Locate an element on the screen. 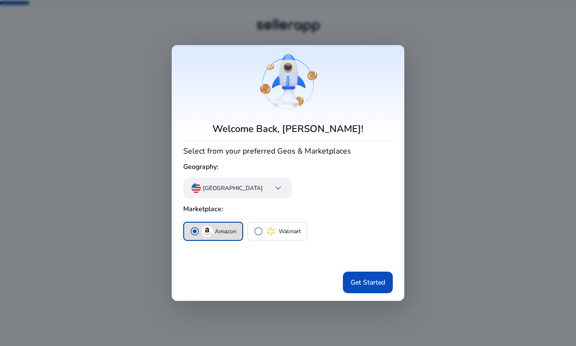 The height and width of the screenshot is (346, 576). p: Walmart is located at coordinates (290, 231).